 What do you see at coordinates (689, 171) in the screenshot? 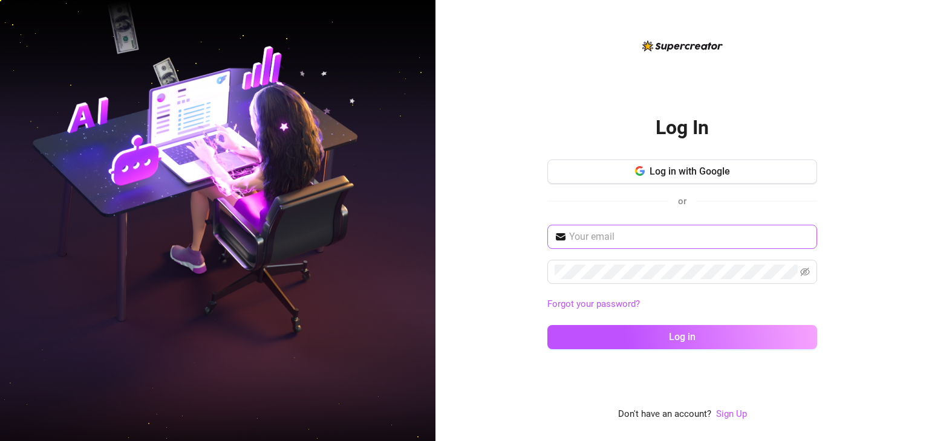
I see `span: Log in with Google` at bounding box center [689, 171].